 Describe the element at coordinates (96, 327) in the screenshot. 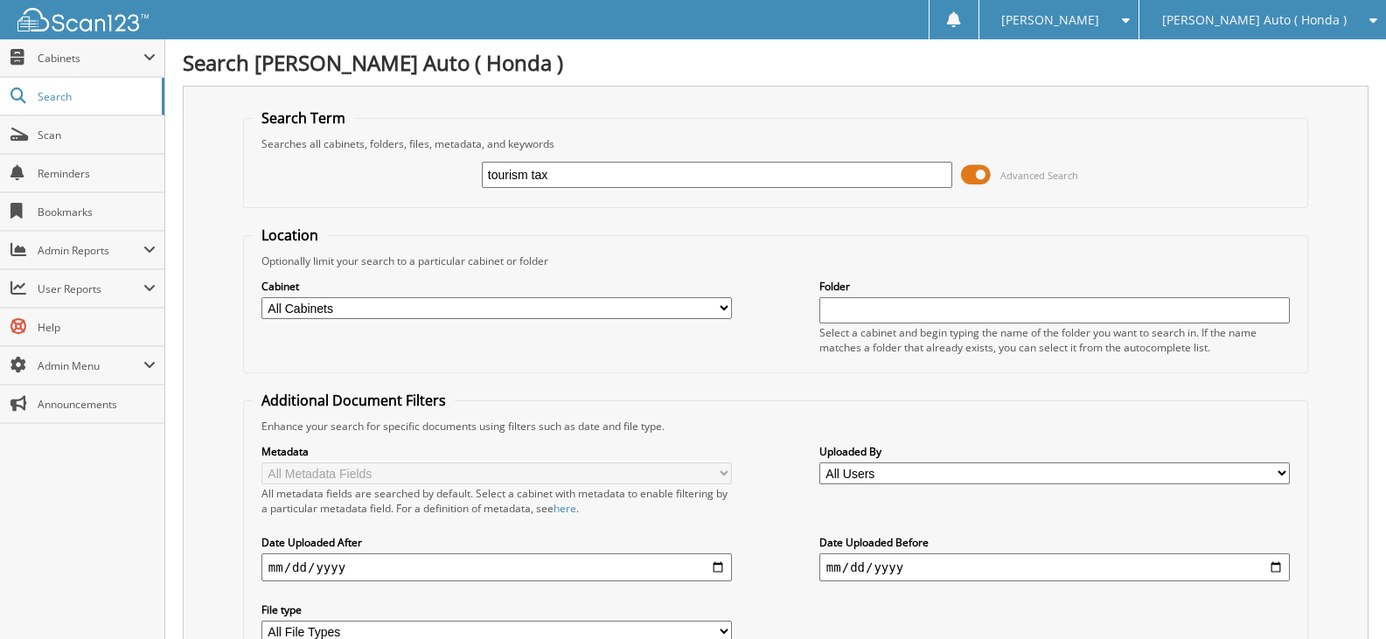

I see `span: Help` at that location.